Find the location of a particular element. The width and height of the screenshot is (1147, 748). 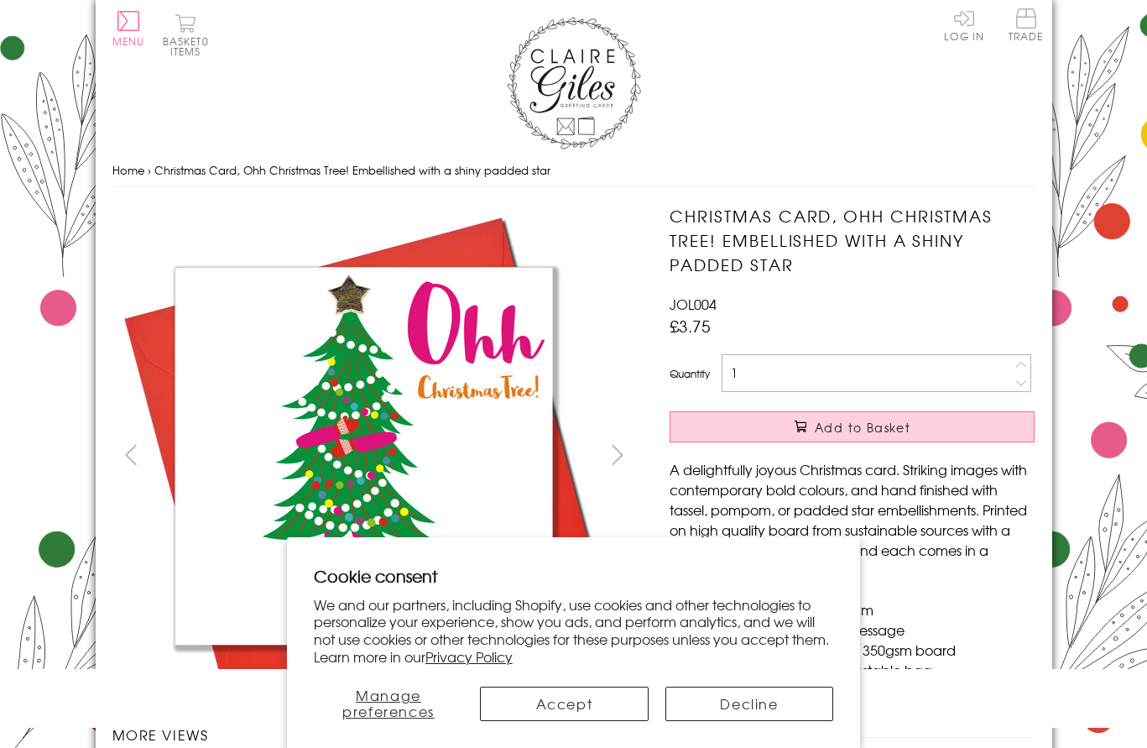

label: Quantity is located at coordinates (690, 374).